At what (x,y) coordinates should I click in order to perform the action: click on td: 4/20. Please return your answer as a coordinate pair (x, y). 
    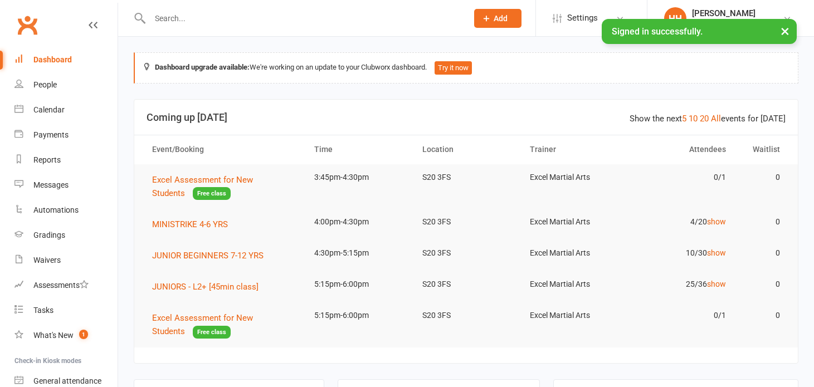
    Looking at the image, I should click on (682, 222).